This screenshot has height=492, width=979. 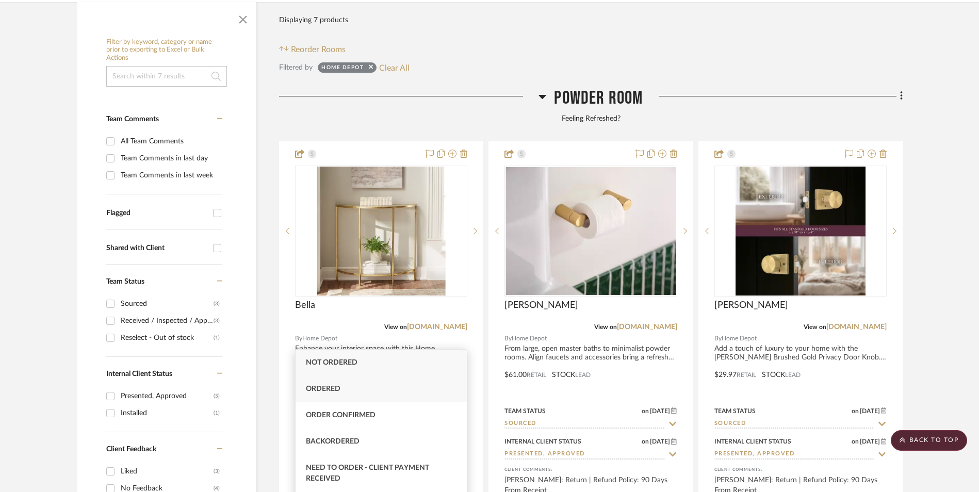 What do you see at coordinates (157, 248) in the screenshot?
I see `div: Shared with Client` at bounding box center [157, 248].